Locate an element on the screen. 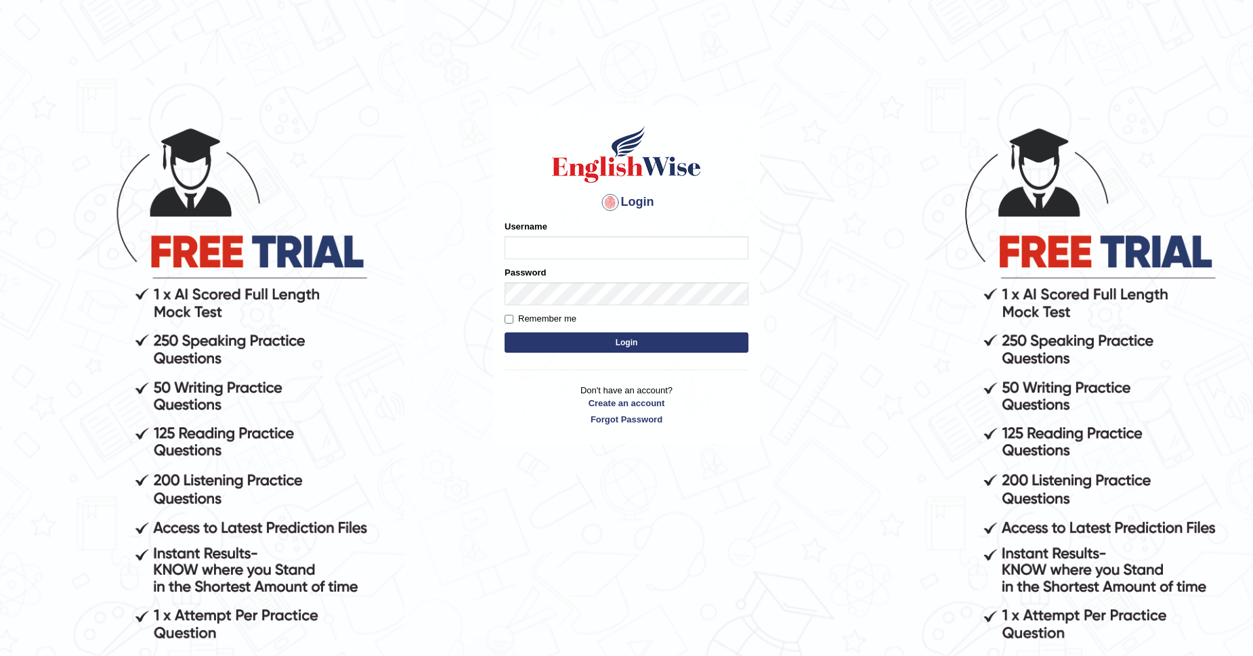 The image size is (1253, 656). label: Password is located at coordinates (525, 272).